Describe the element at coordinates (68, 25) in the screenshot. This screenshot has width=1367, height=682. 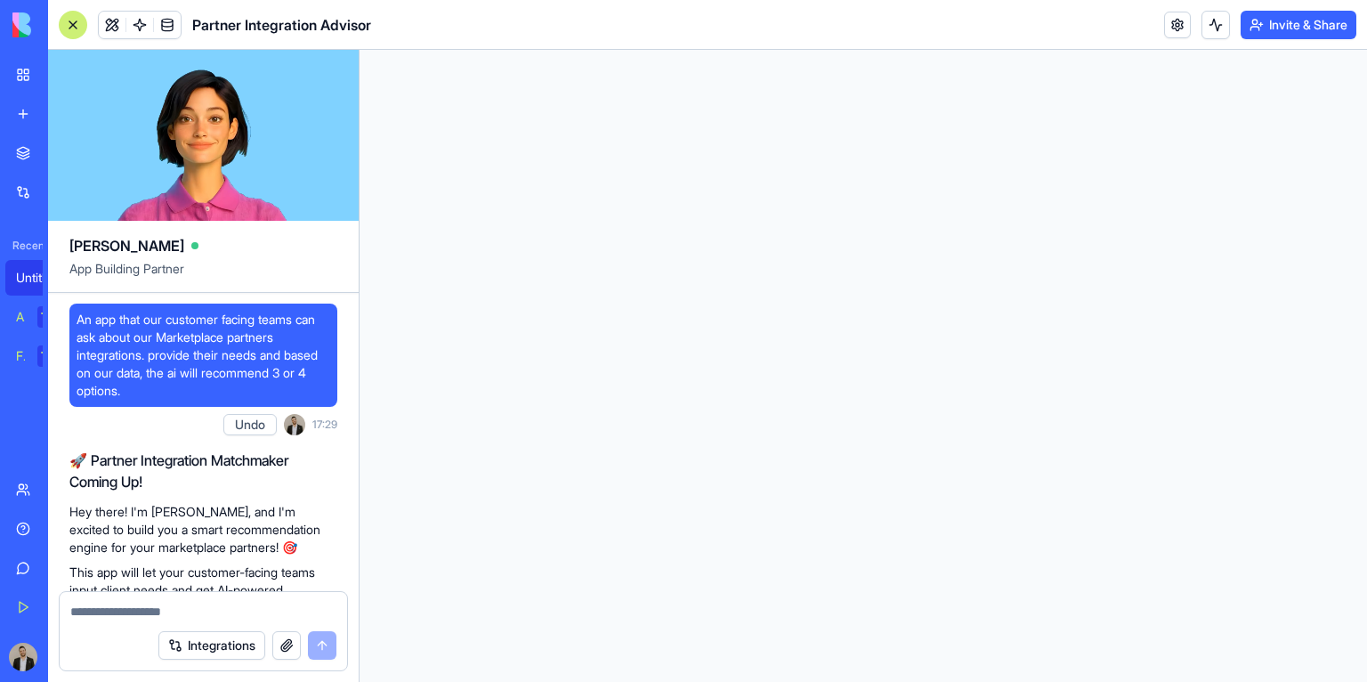
I see `img: logo` at that location.